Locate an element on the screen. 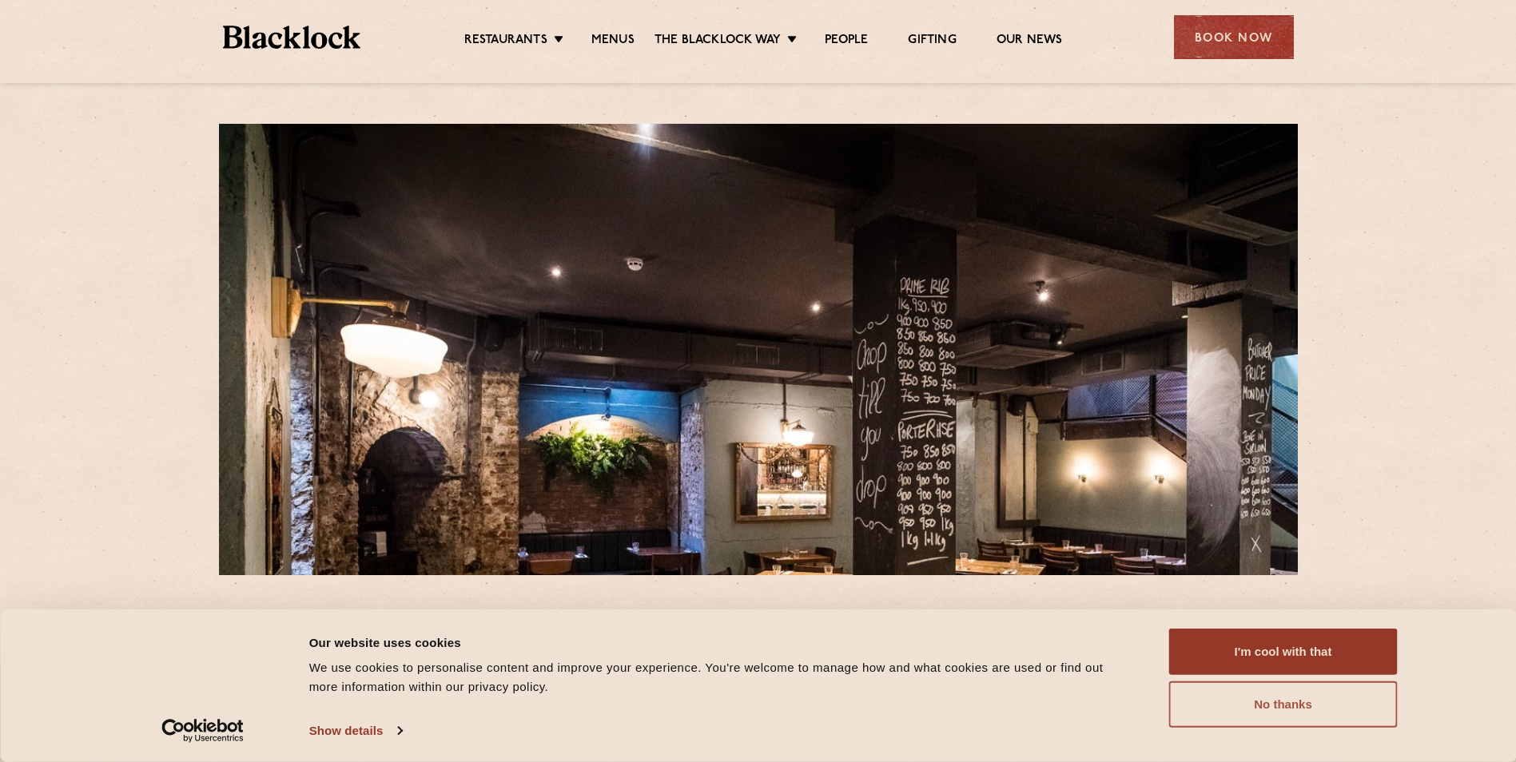 The height and width of the screenshot is (762, 1516). a: Usercentrics Cookiebot - opens in a new window is located at coordinates (202, 731).